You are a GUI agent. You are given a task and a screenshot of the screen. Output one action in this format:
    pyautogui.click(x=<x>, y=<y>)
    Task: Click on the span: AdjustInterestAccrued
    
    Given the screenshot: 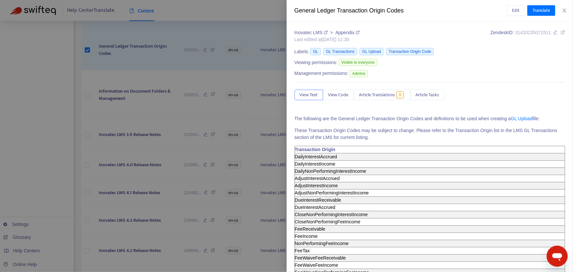 What is the action you would take?
    pyautogui.click(x=317, y=178)
    